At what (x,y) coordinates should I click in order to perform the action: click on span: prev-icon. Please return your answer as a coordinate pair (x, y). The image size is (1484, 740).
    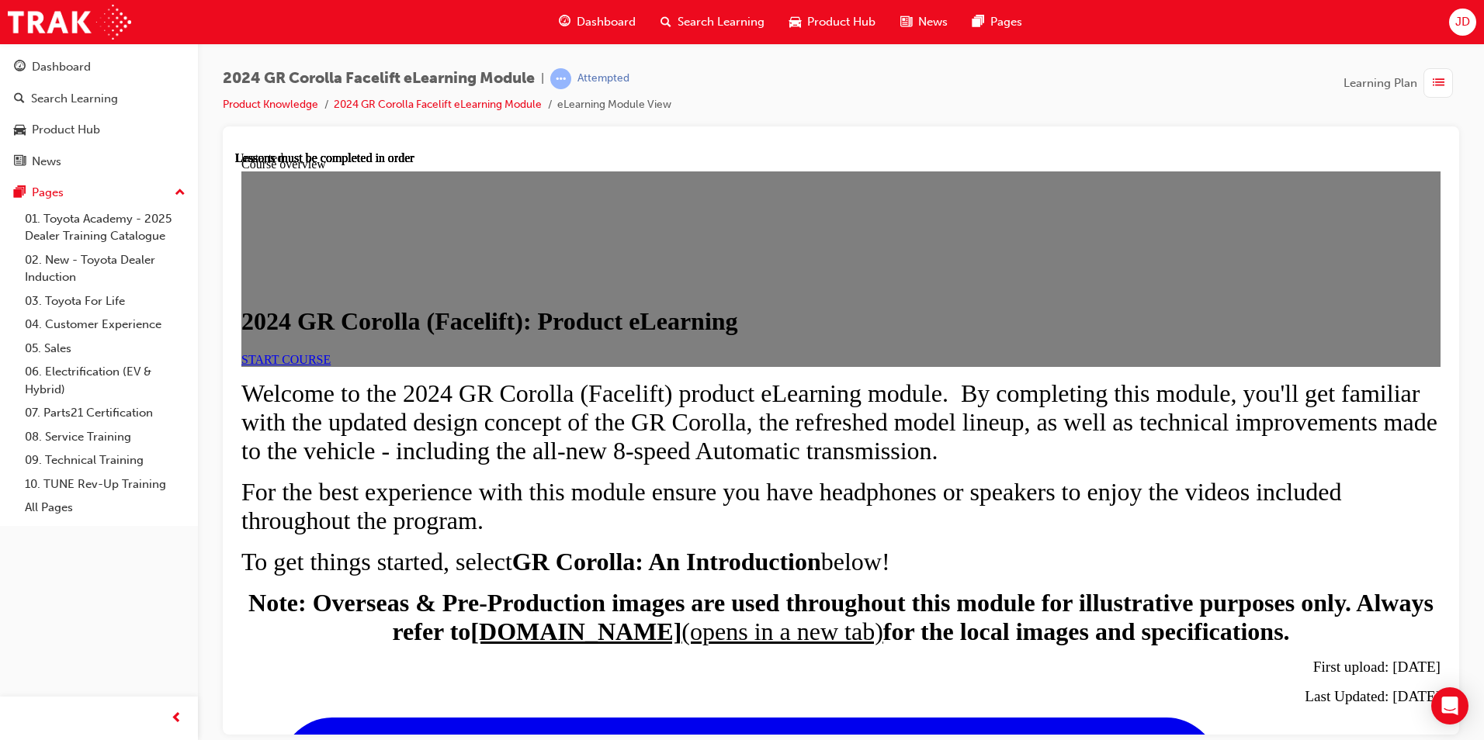
    Looking at the image, I should click on (176, 719).